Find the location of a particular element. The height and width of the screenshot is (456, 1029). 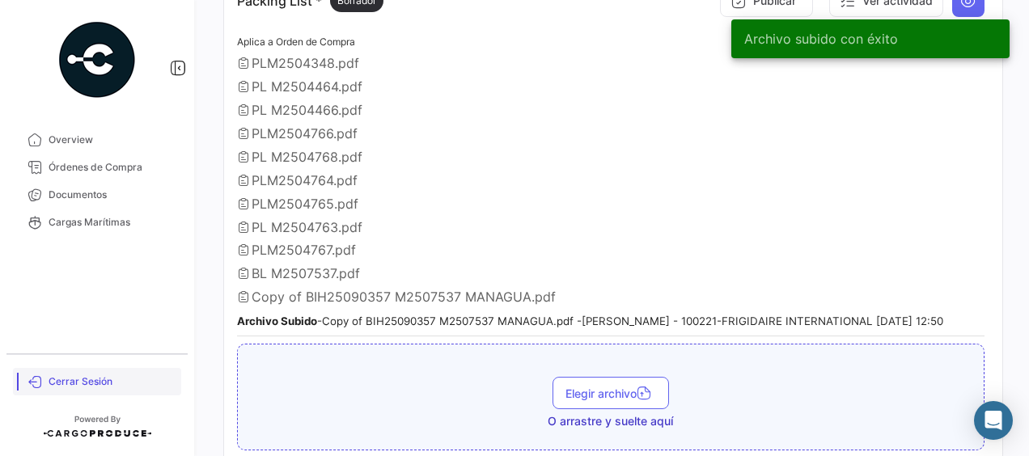

div: Abrir Intercom Messenger is located at coordinates (993, 421).